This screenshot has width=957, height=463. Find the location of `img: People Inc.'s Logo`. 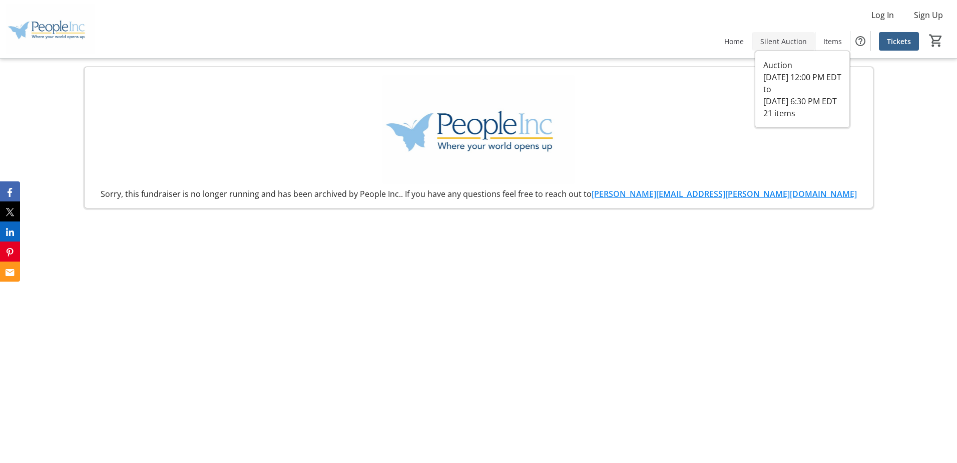

img: People Inc.'s Logo is located at coordinates (51, 29).